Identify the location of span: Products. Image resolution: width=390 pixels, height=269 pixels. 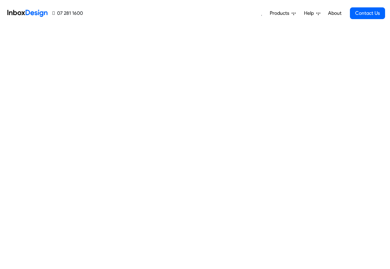
(281, 13).